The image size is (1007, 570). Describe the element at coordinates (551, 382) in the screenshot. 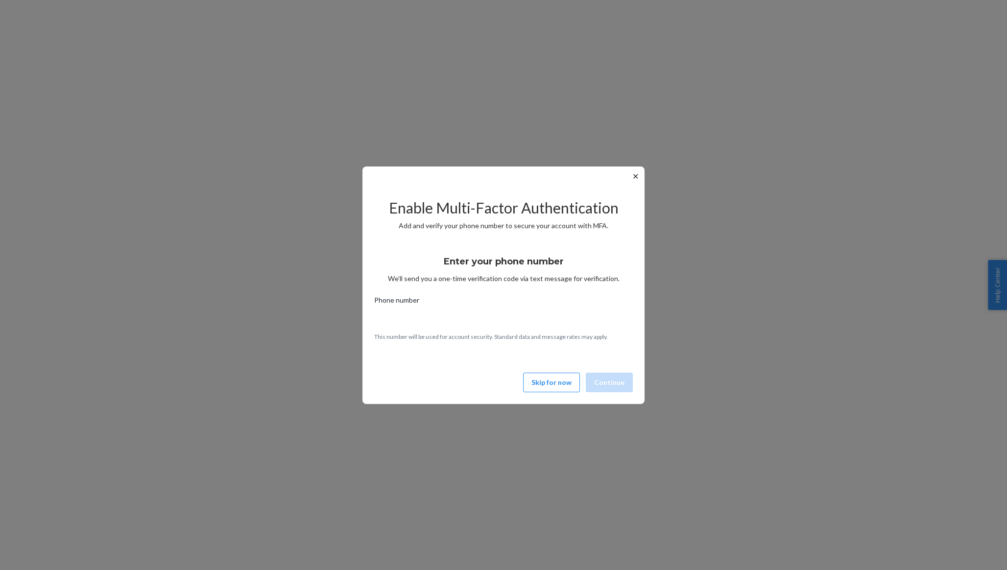

I see `button: Skip for now` at that location.